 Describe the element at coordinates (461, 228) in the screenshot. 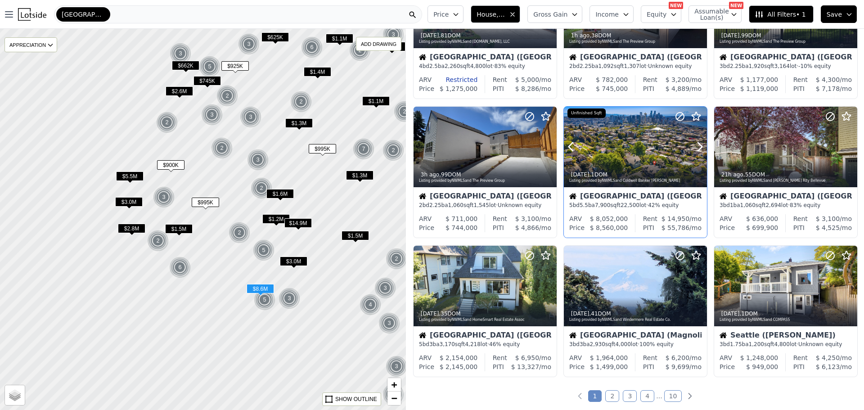

I see `span: $ 744,000` at that location.